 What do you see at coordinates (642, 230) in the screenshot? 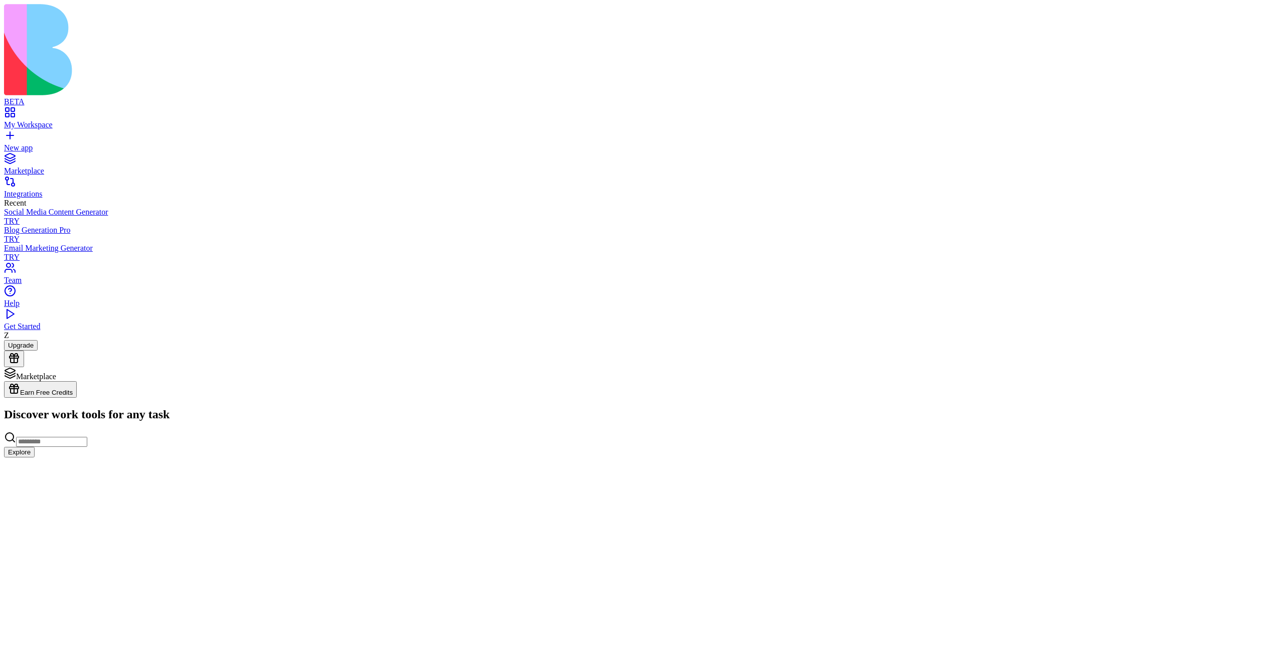
I see `div: Blog Generation Pro` at bounding box center [642, 230].